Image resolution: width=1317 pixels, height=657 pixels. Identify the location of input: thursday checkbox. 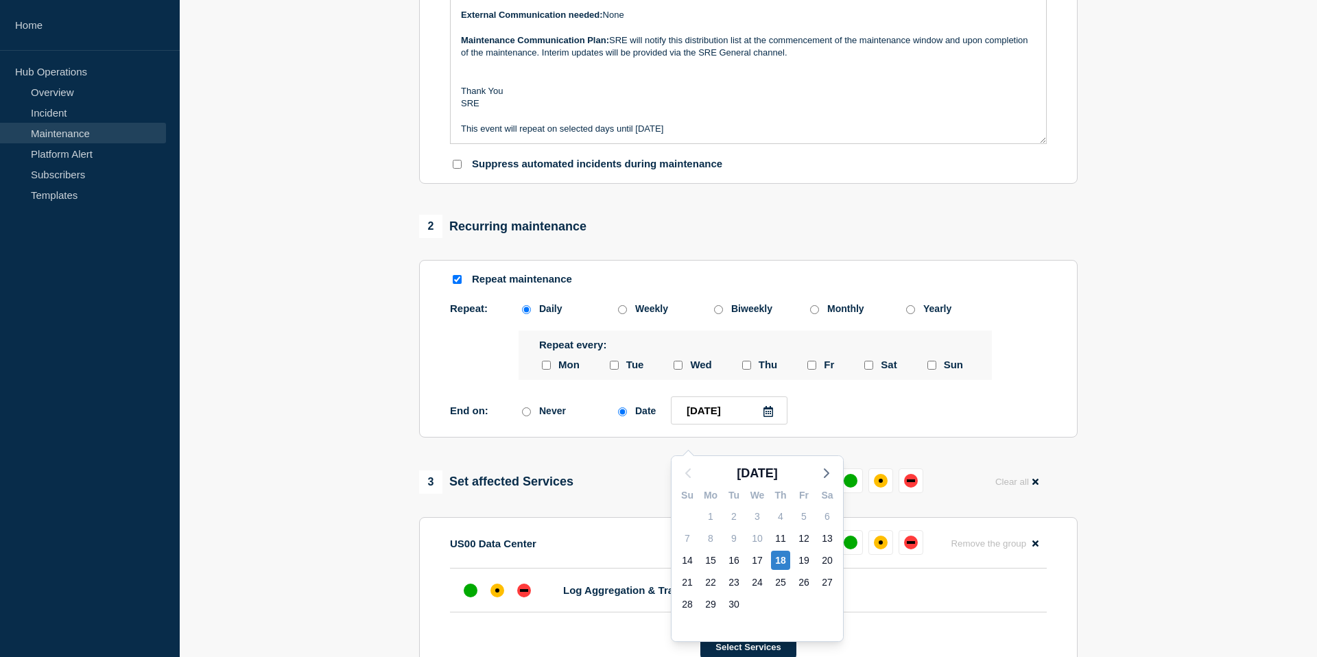
(746, 365).